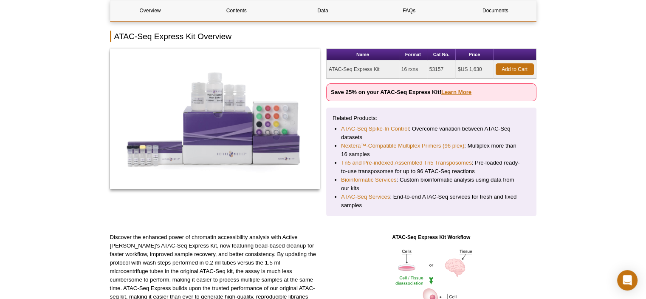  What do you see at coordinates (628, 280) in the screenshot?
I see `div: Open Intercom Messenger` at bounding box center [628, 280].